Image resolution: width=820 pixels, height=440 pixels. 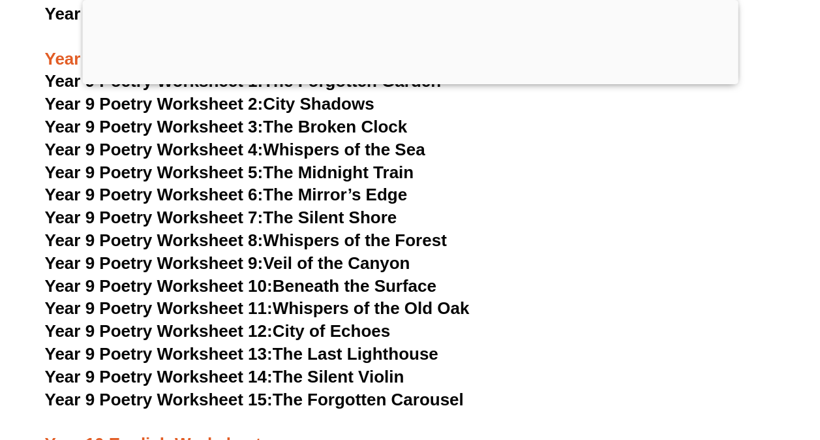 I want to click on span: Year 9 Poetry Worksheet 5:, so click(x=154, y=172).